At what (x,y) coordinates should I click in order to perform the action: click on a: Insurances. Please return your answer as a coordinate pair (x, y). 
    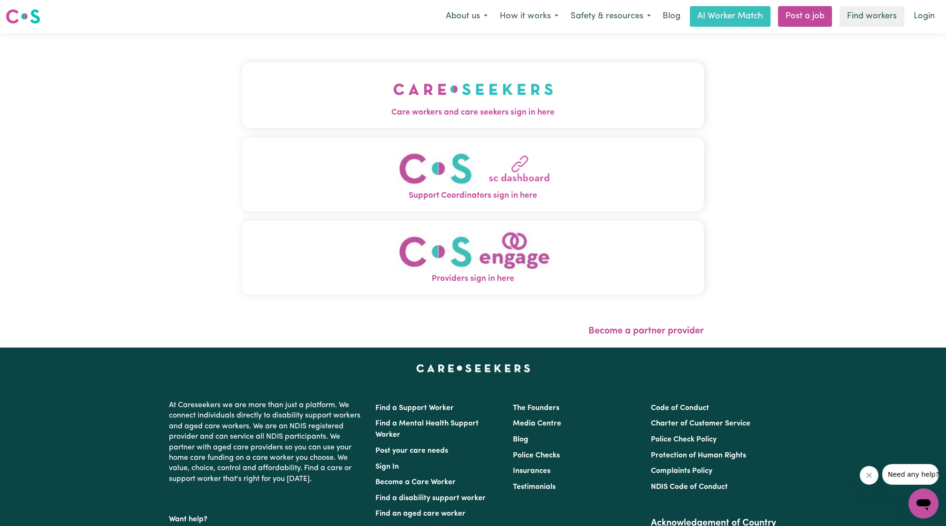
    Looking at the image, I should click on (532, 471).